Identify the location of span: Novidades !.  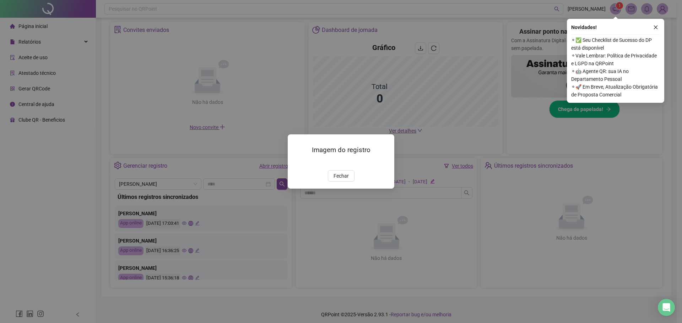
(584, 27).